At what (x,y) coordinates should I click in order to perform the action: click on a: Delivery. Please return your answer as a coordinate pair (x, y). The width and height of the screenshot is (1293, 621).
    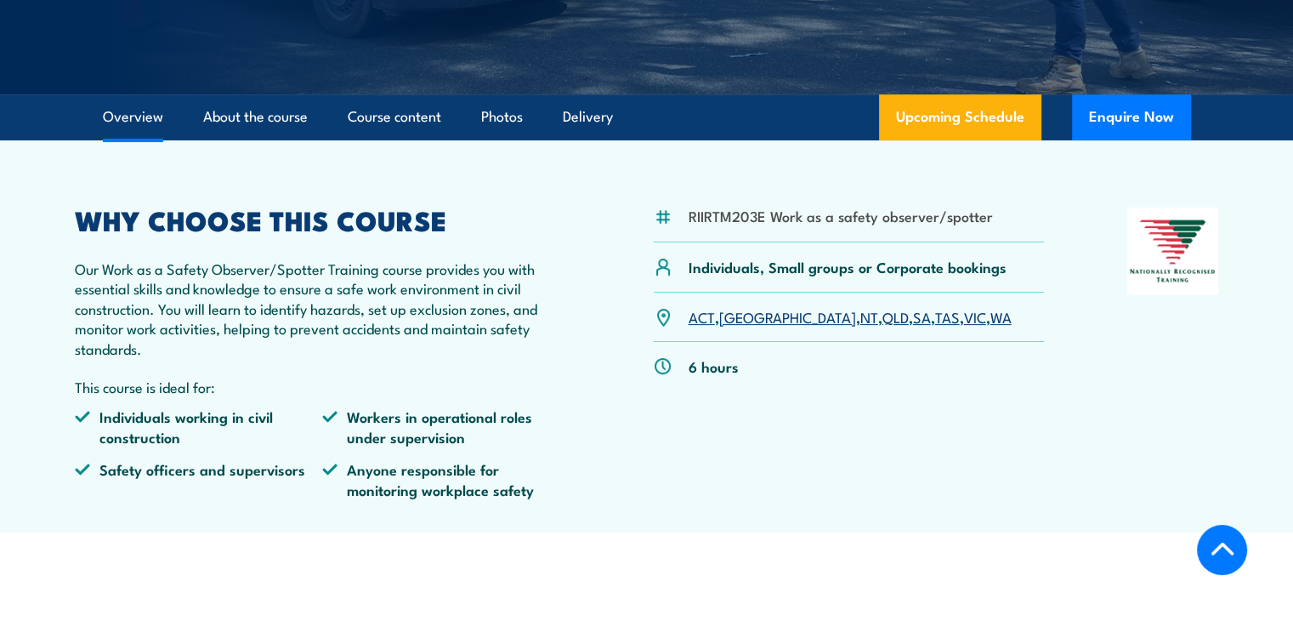
    Looking at the image, I should click on (587, 116).